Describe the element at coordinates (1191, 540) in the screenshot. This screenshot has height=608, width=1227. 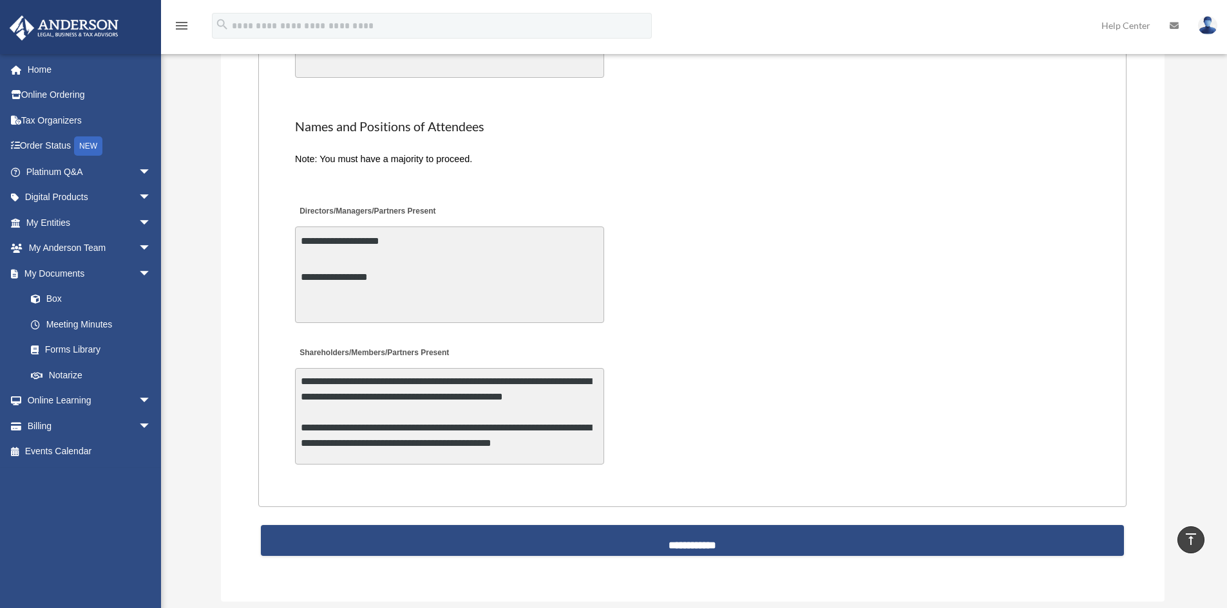
I see `i: vertical_align_top` at that location.